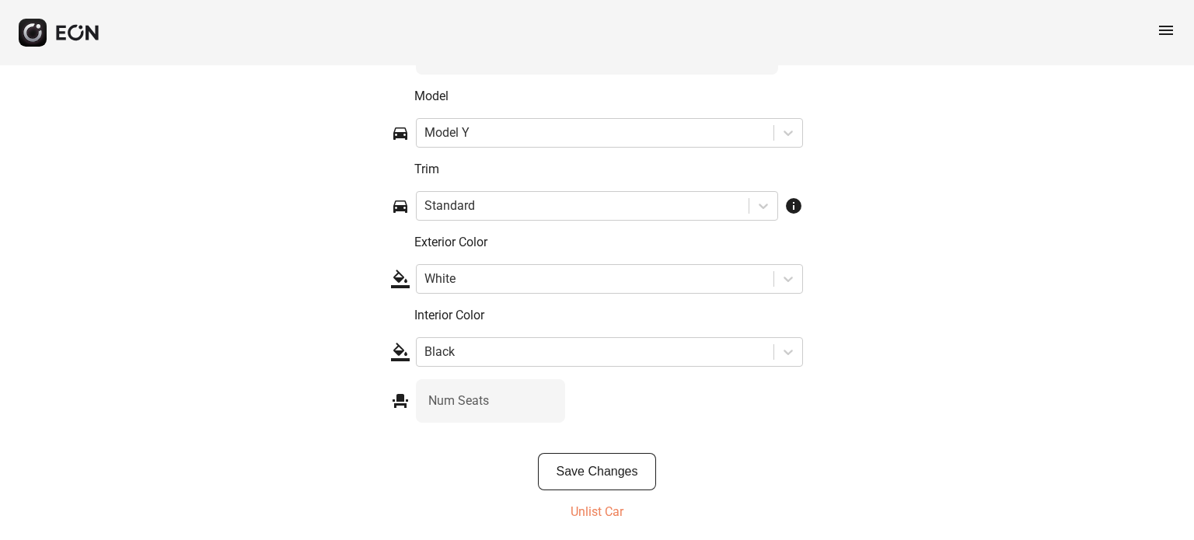 This screenshot has height=540, width=1194. I want to click on span: event_seat, so click(400, 401).